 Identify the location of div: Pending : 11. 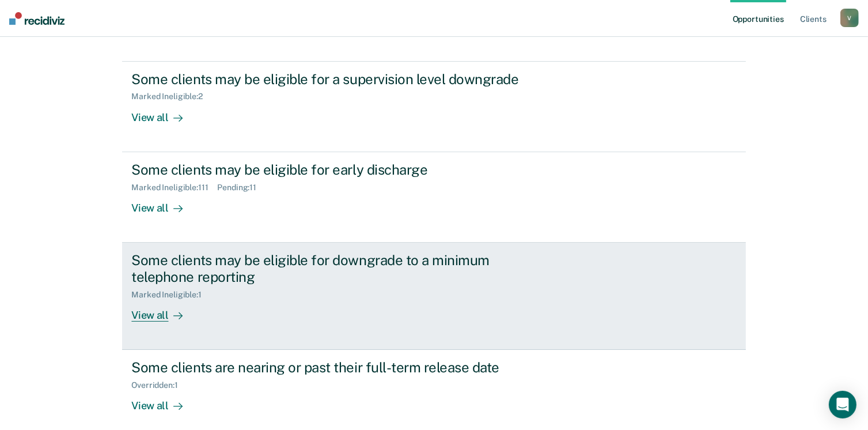
(241, 187).